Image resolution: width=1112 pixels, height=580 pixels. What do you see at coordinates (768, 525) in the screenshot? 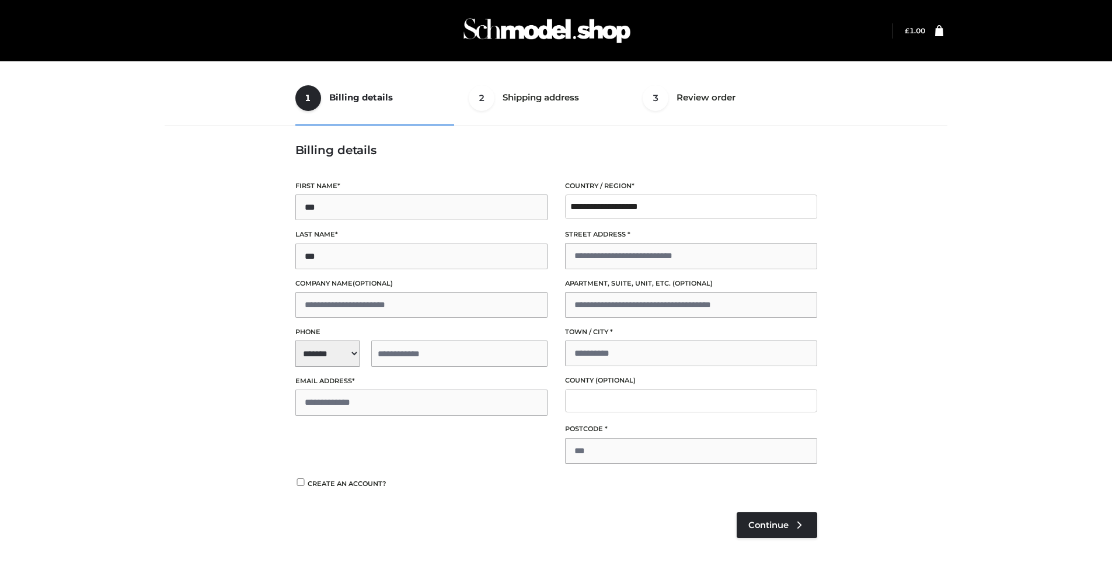
I see `span: Continue` at bounding box center [768, 525].